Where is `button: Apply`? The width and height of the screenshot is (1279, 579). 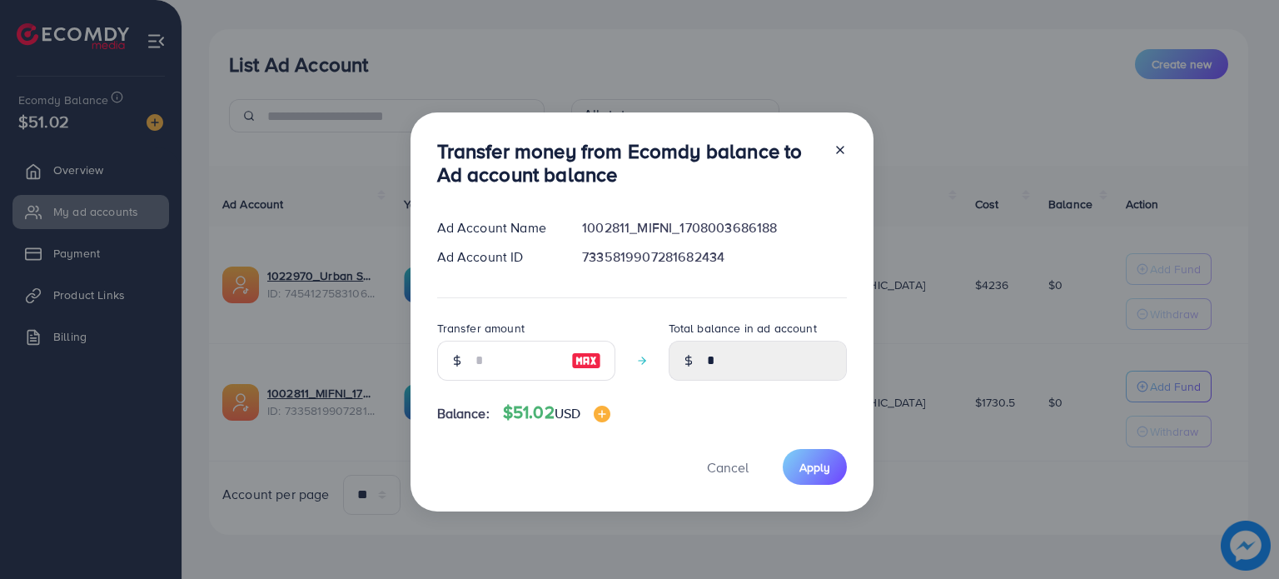 button: Apply is located at coordinates (814, 466).